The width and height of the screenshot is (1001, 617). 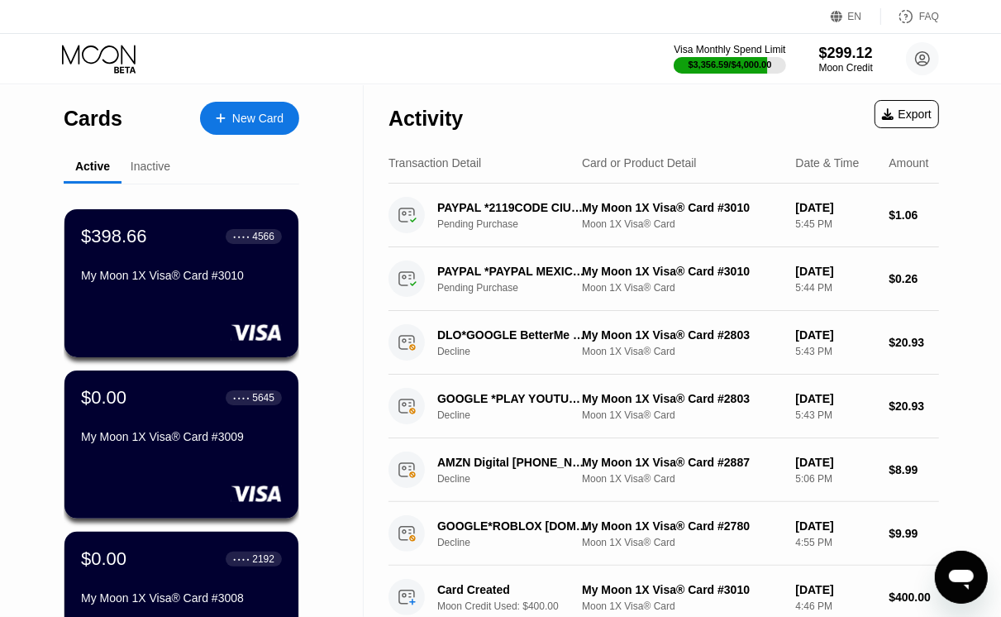 I want to click on div: 5:44 PM, so click(x=835, y=288).